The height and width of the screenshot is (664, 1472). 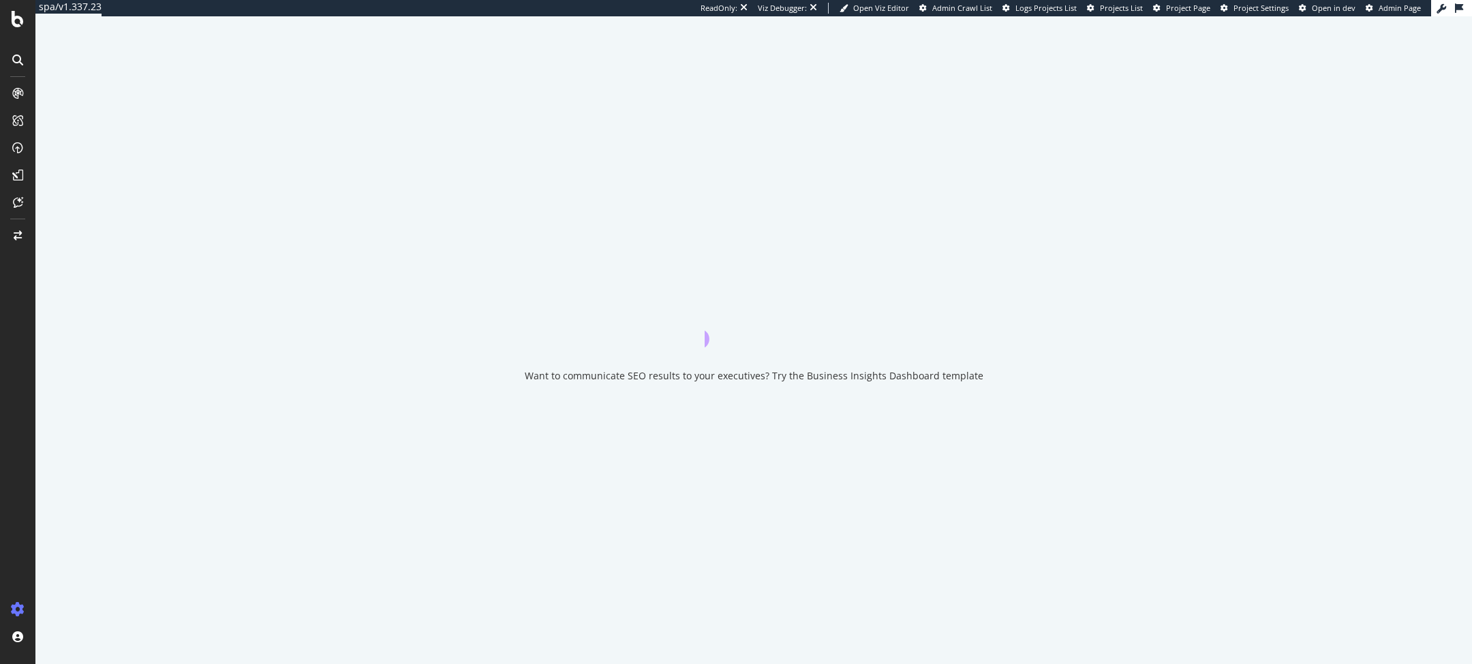 What do you see at coordinates (874, 8) in the screenshot?
I see `a: Open Viz Editor` at bounding box center [874, 8].